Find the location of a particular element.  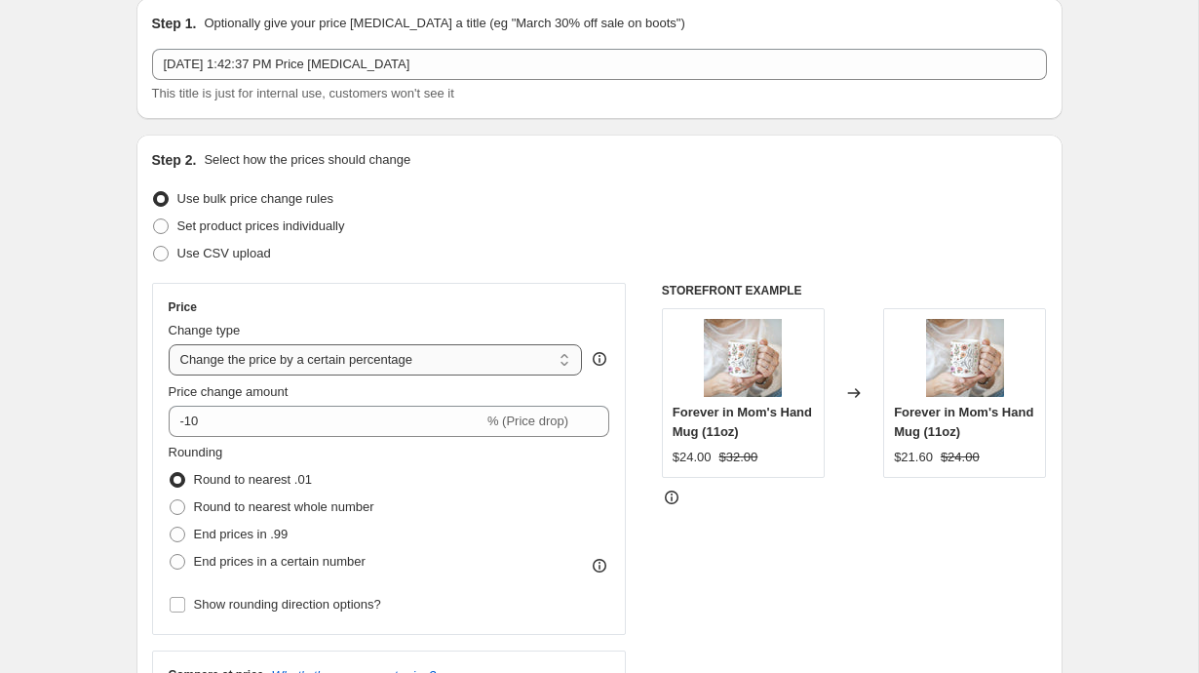

span: End prices in a certain number is located at coordinates (280, 561).